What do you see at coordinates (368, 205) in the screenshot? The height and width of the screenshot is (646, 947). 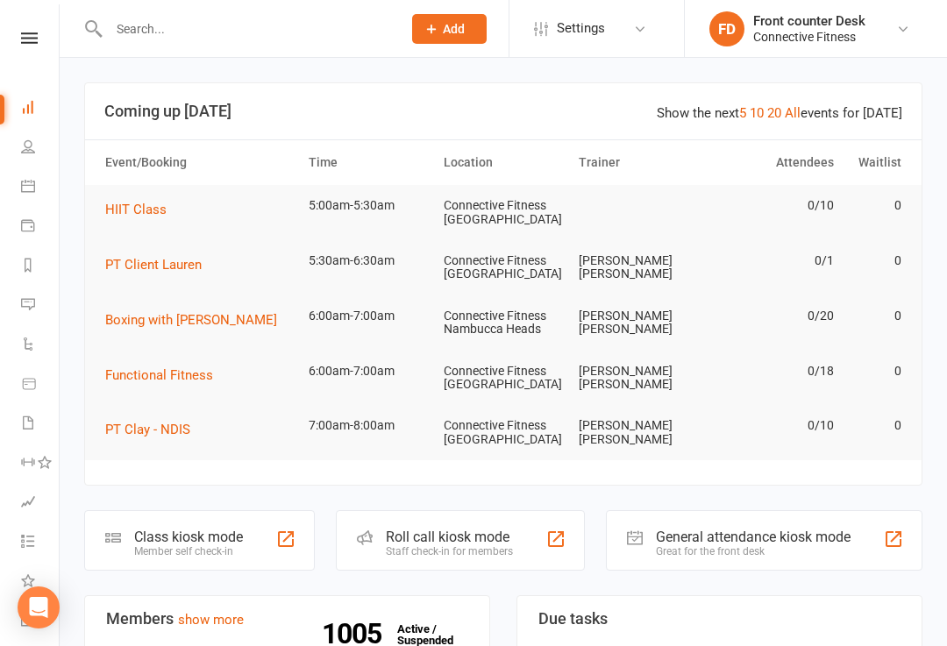 I see `td: 5:00am-5:30am` at bounding box center [368, 205].